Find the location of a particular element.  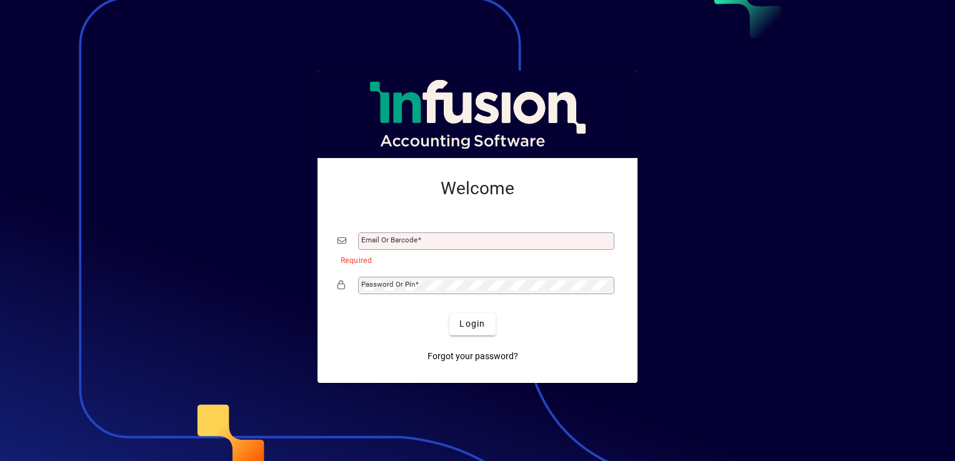

mat-label: Password or Pin is located at coordinates (388, 284).